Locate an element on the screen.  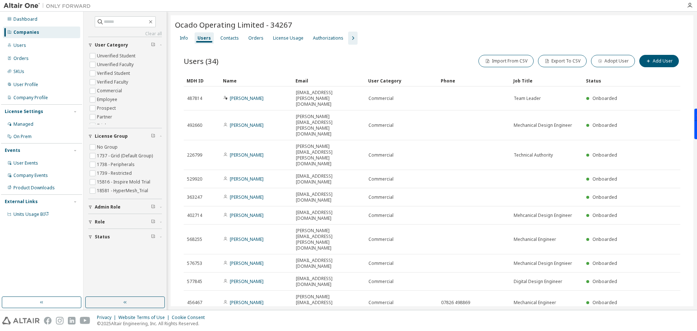
span: 492660 is located at coordinates (195, 125).